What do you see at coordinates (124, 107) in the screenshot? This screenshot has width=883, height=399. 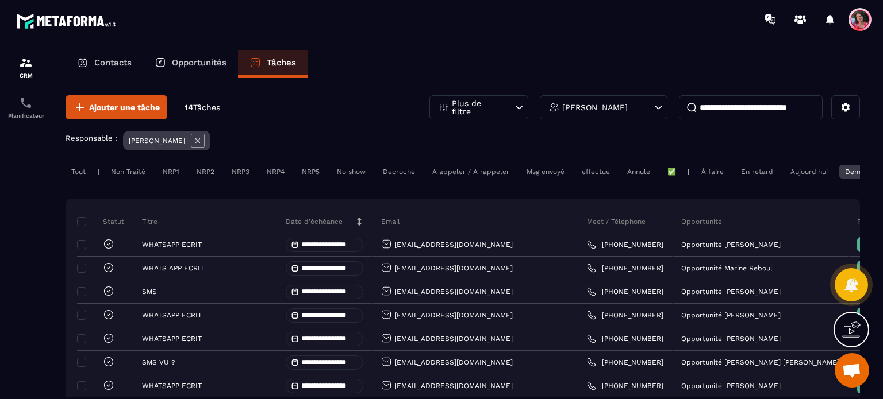 I see `span: Ajouter une tâche` at bounding box center [124, 107].